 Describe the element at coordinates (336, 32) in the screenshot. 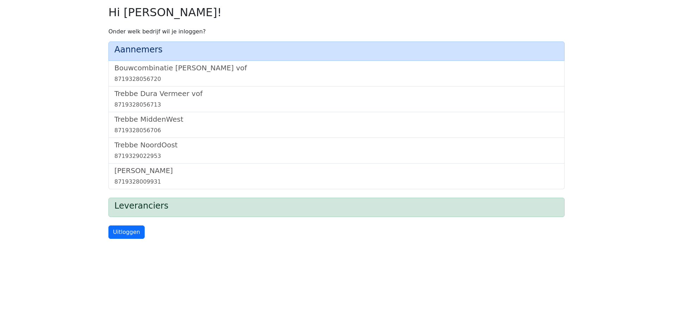

I see `p: Onder welk bedrijf wil je inloggen?` at that location.